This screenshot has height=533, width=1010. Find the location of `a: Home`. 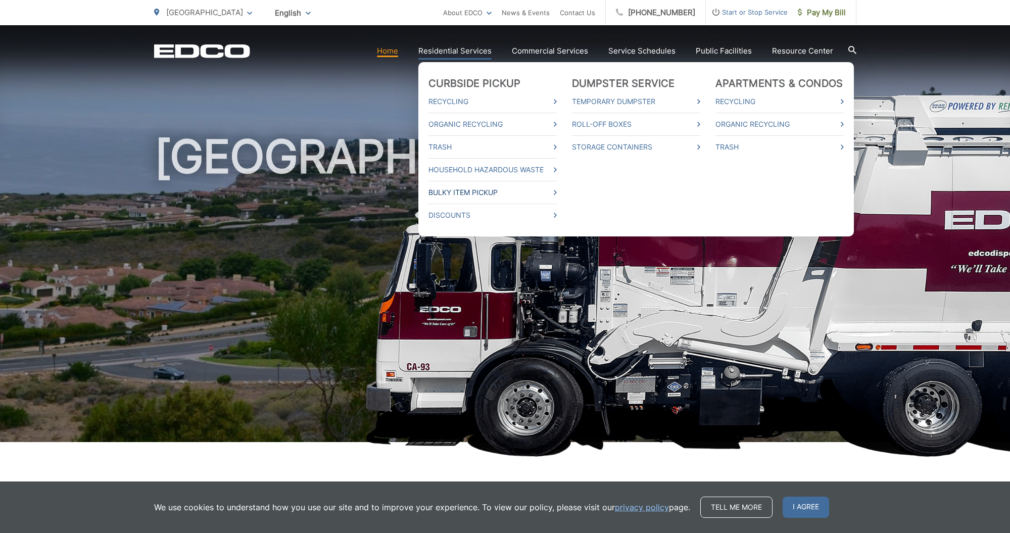

a: Home is located at coordinates (388, 51).